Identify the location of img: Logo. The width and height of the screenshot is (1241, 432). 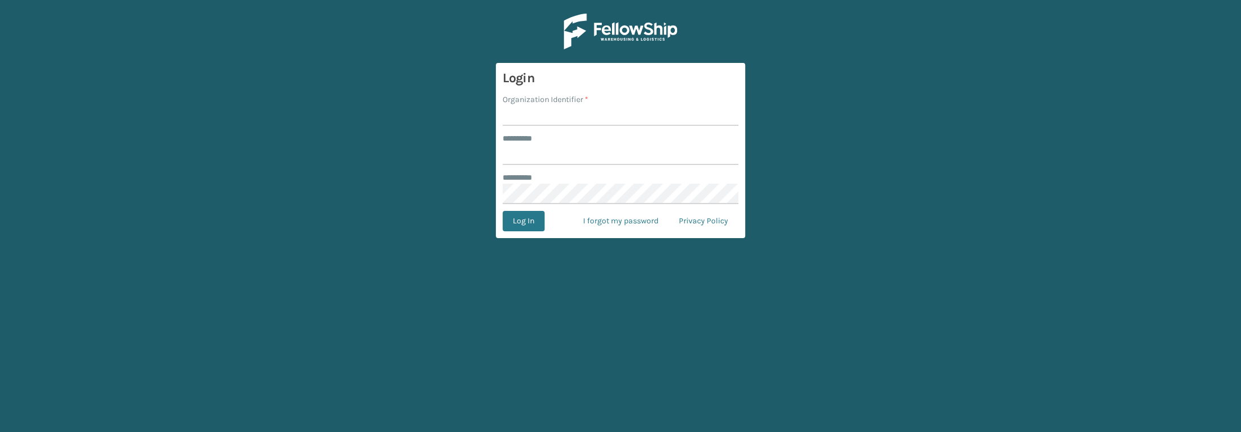
(620, 31).